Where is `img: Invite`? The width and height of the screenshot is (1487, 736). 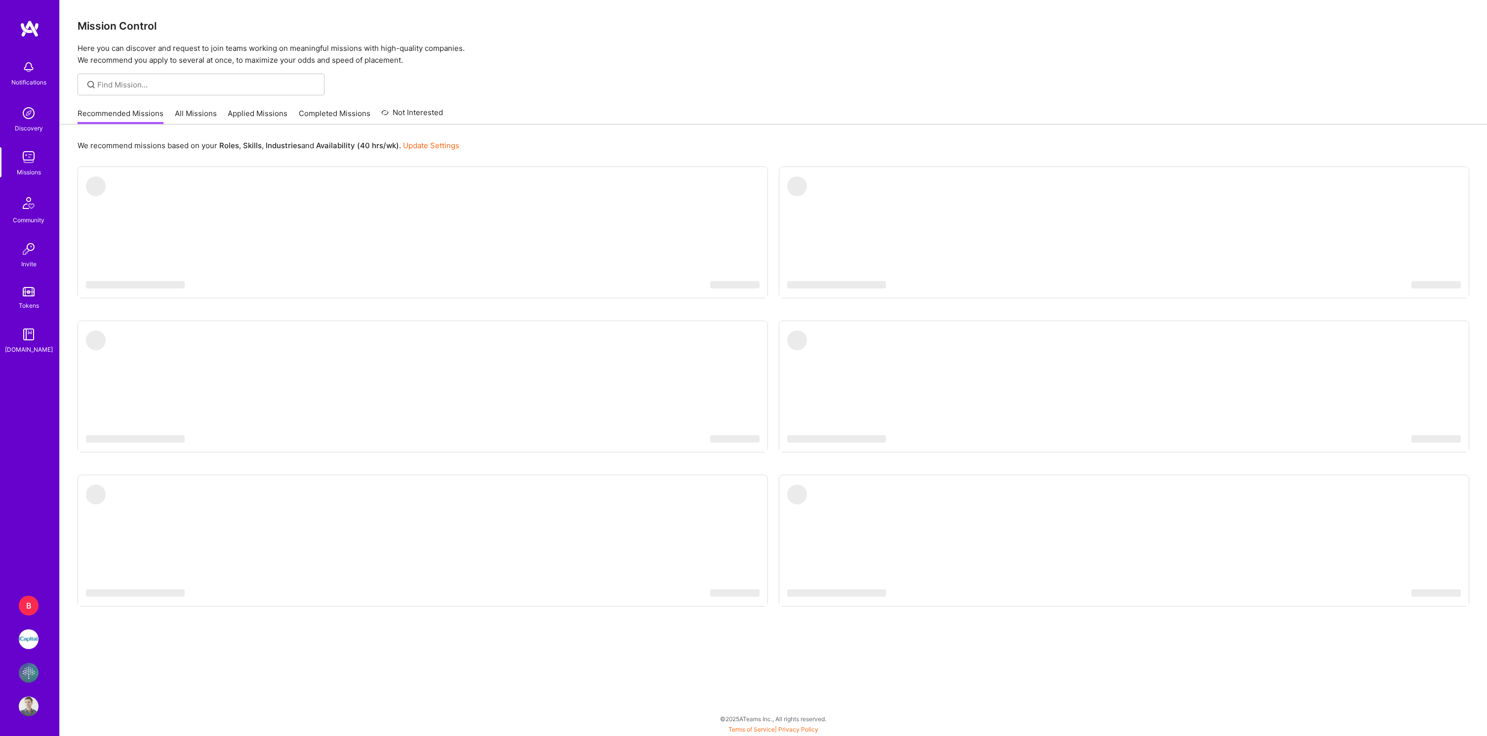 img: Invite is located at coordinates (29, 249).